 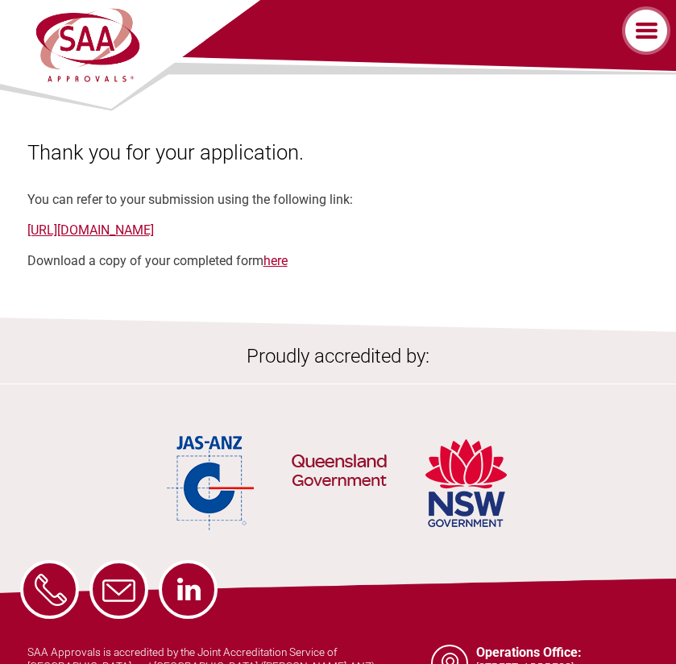 I want to click on a: here, so click(x=276, y=260).